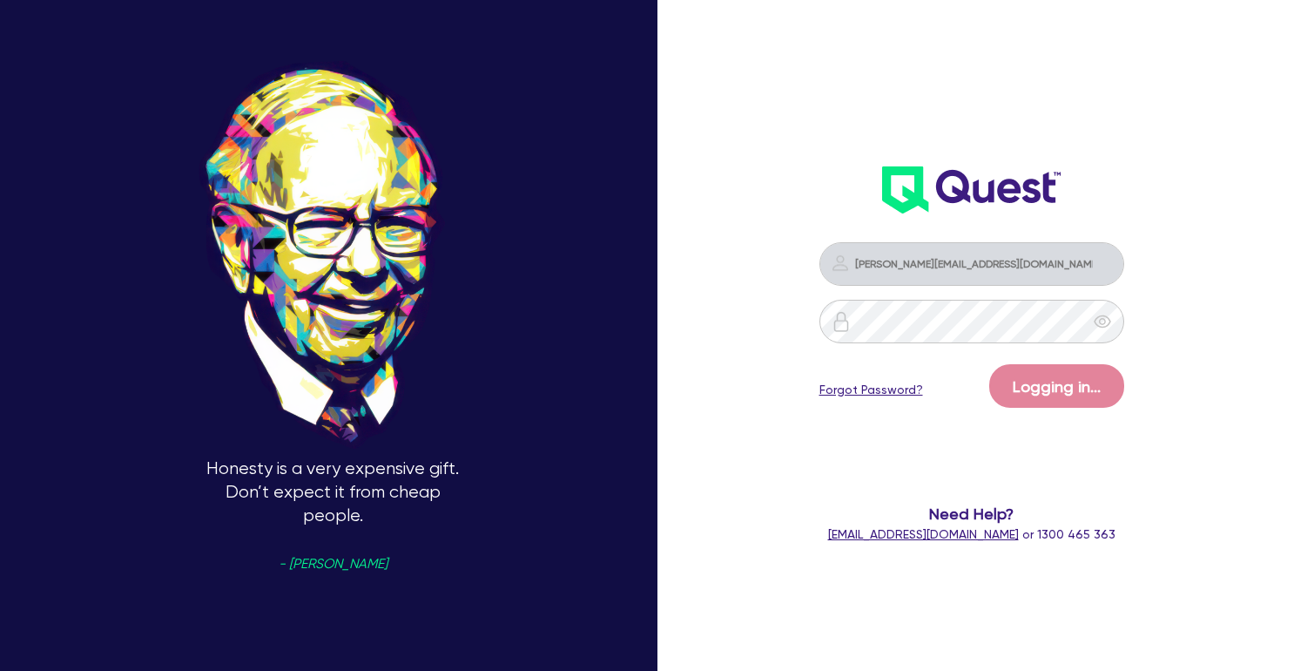  I want to click on span: eye, so click(1103, 321).